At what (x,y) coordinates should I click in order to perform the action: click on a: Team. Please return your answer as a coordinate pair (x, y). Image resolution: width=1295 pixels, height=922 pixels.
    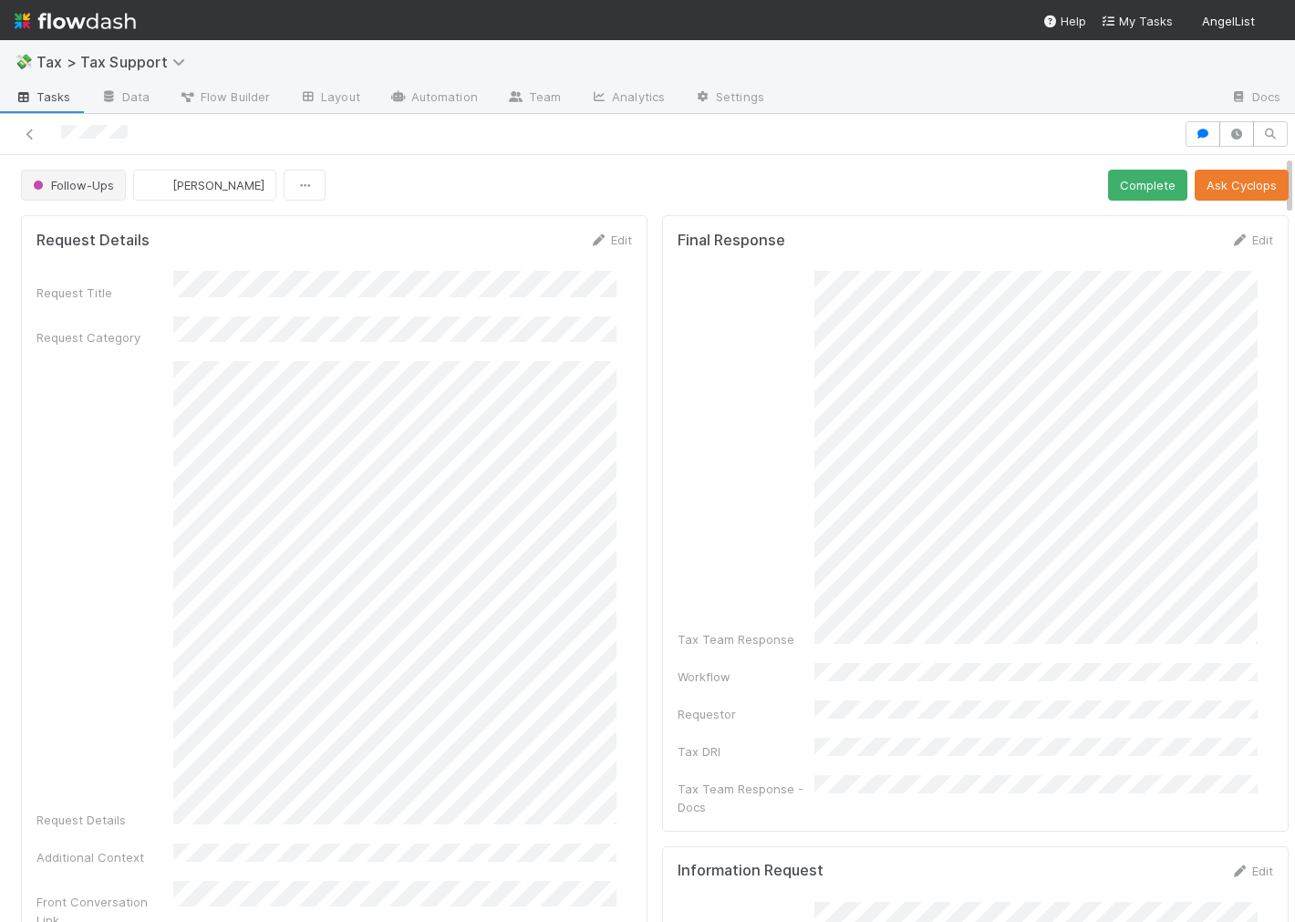
    Looking at the image, I should click on (534, 99).